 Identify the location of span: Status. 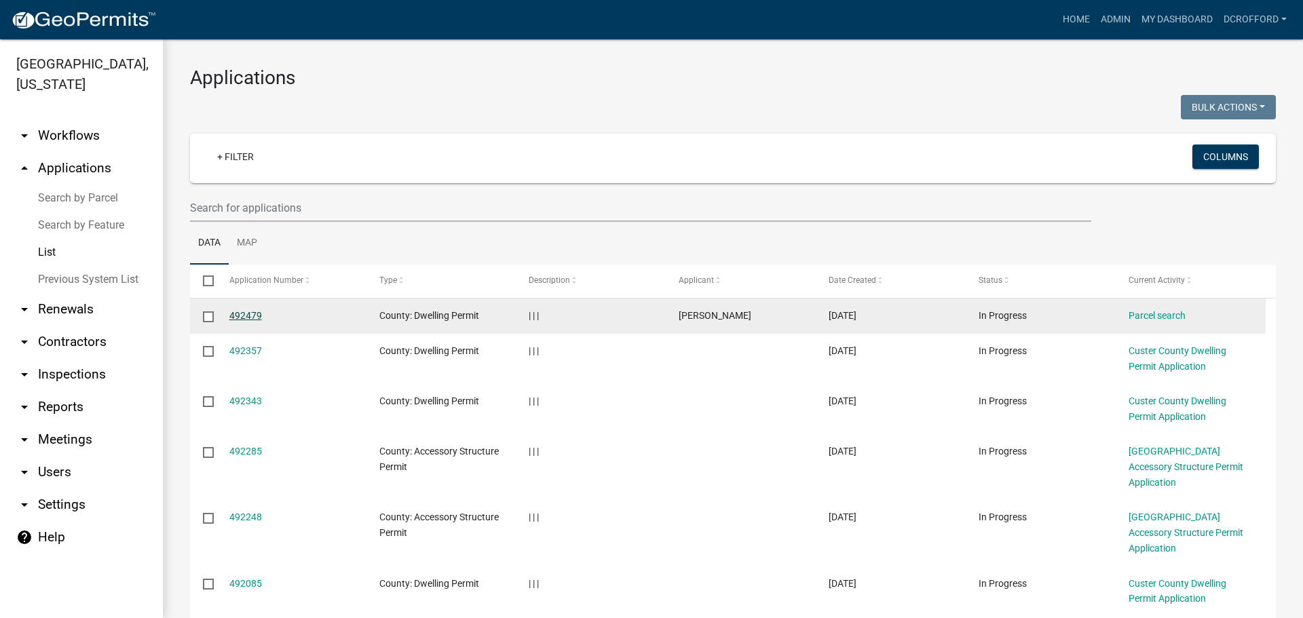
(990, 280).